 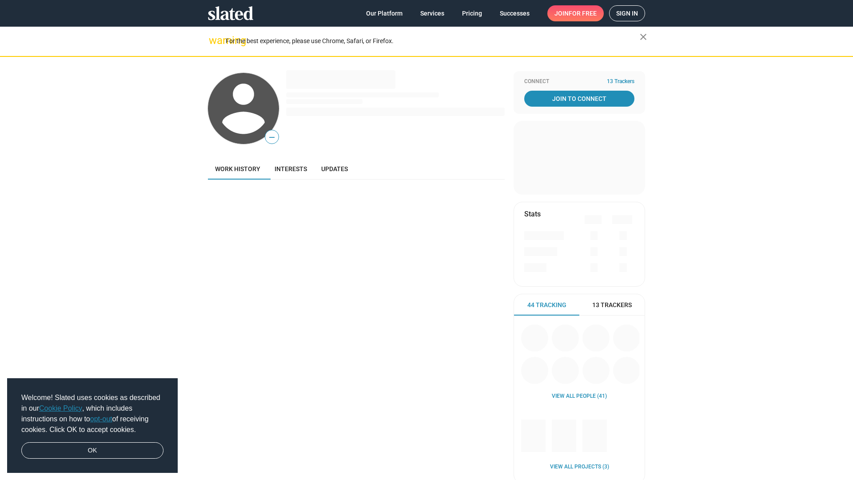 What do you see at coordinates (92, 450) in the screenshot?
I see `a: dismiss cookie message` at bounding box center [92, 450].